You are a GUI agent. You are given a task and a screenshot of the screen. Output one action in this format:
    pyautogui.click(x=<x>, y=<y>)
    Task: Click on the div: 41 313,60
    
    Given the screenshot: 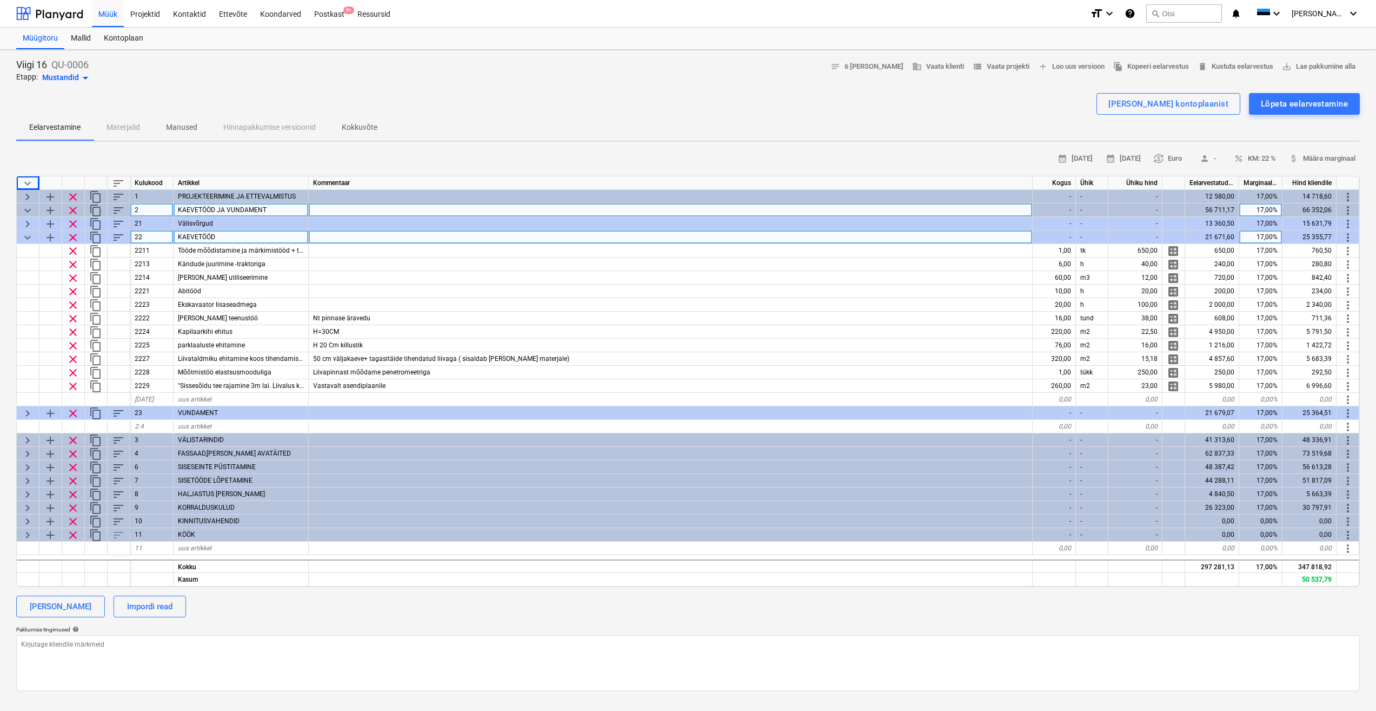 What is the action you would take?
    pyautogui.click(x=1212, y=440)
    